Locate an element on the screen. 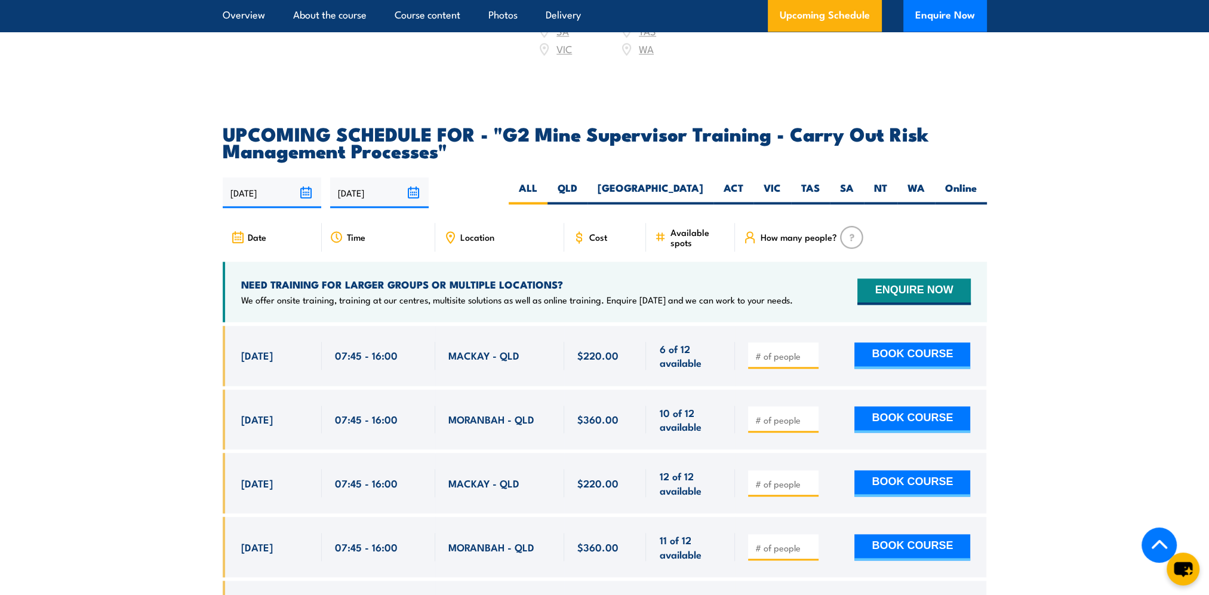 The width and height of the screenshot is (1209, 595). label: ALL is located at coordinates (528, 192).